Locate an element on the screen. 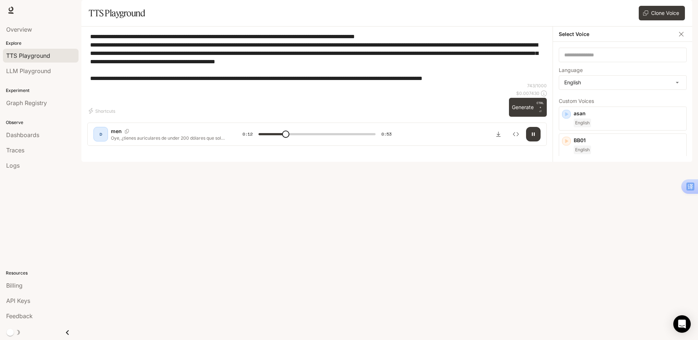 The height and width of the screenshot is (340, 698). div: Open Intercom Messenger is located at coordinates (682, 324).